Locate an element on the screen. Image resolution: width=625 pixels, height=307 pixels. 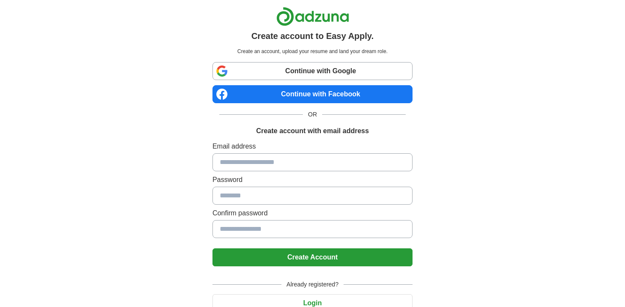
a: Login is located at coordinates (312, 303).